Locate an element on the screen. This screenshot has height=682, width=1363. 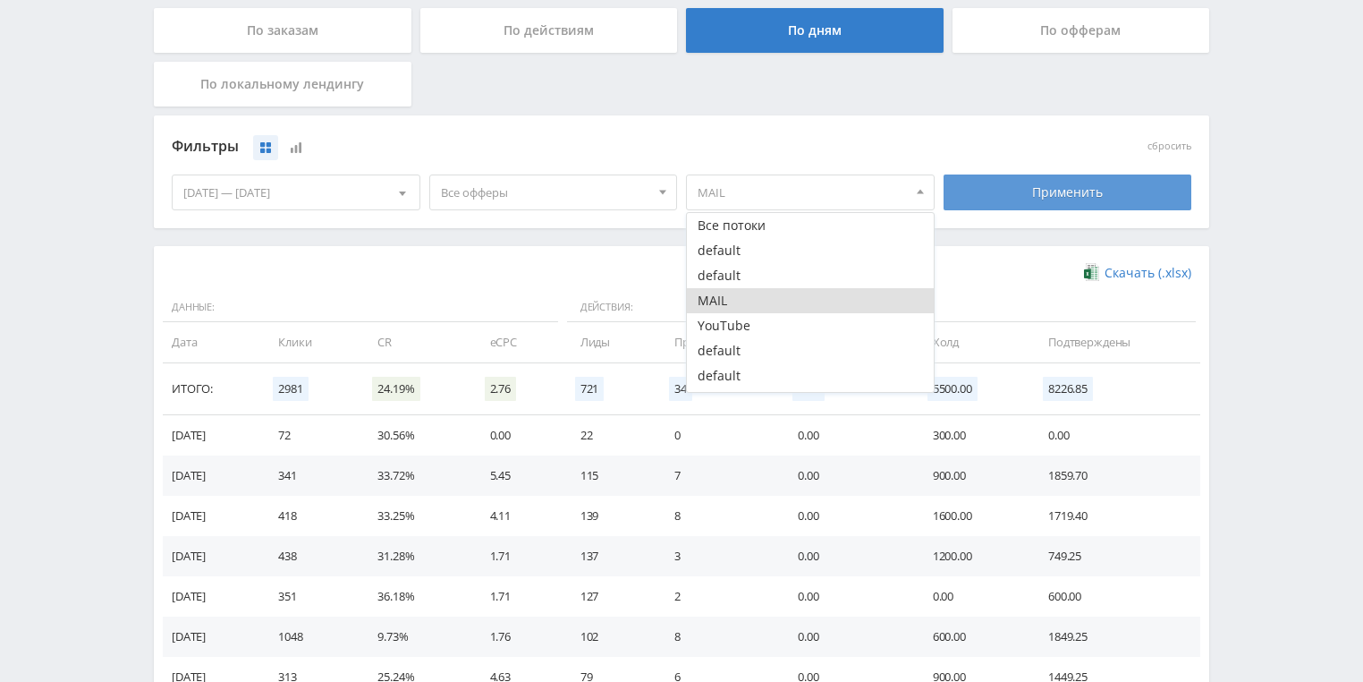
td: 33.72% is located at coordinates (415, 475).